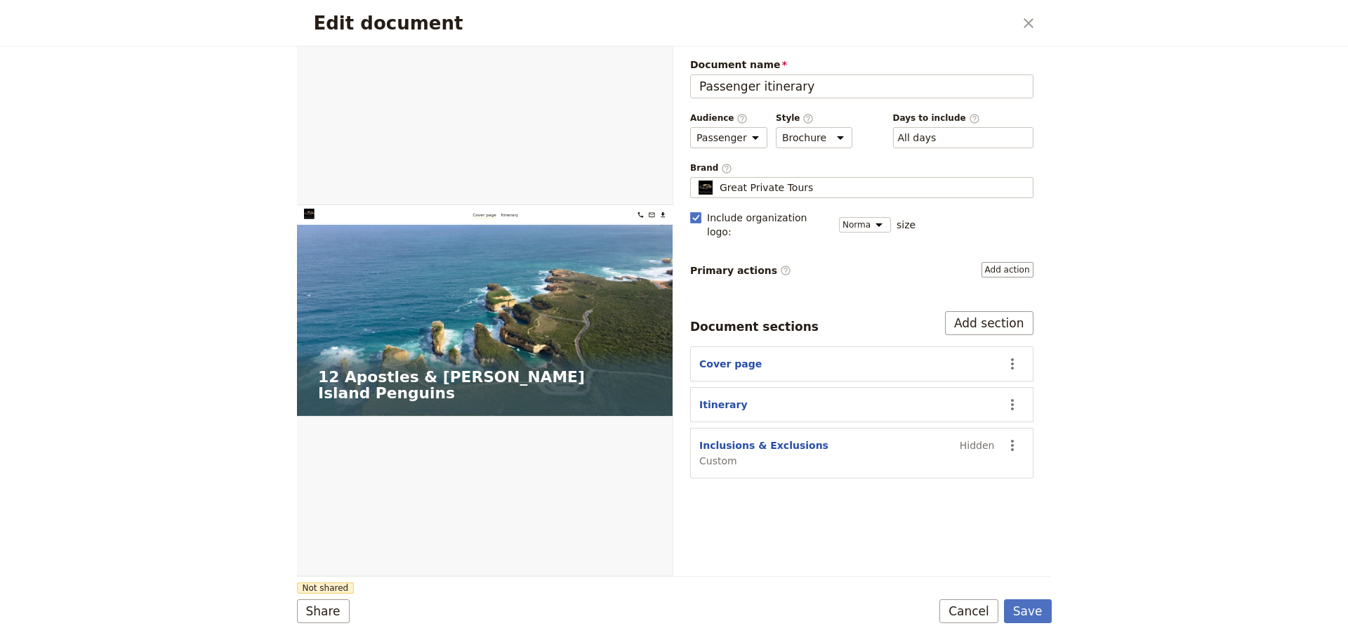 The image size is (1348, 640). I want to click on button: Cancel, so click(969, 611).